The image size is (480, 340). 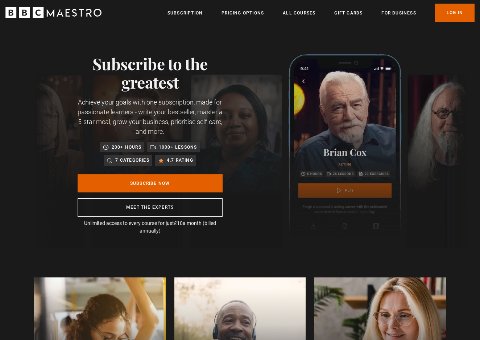 What do you see at coordinates (348, 13) in the screenshot?
I see `a: Gift Cards` at bounding box center [348, 13].